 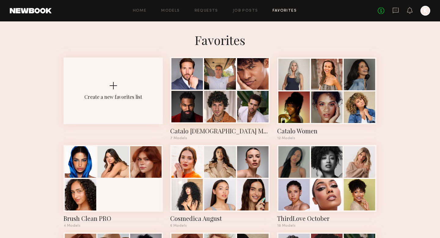 I want to click on div: Catalo Male Models, so click(x=220, y=131).